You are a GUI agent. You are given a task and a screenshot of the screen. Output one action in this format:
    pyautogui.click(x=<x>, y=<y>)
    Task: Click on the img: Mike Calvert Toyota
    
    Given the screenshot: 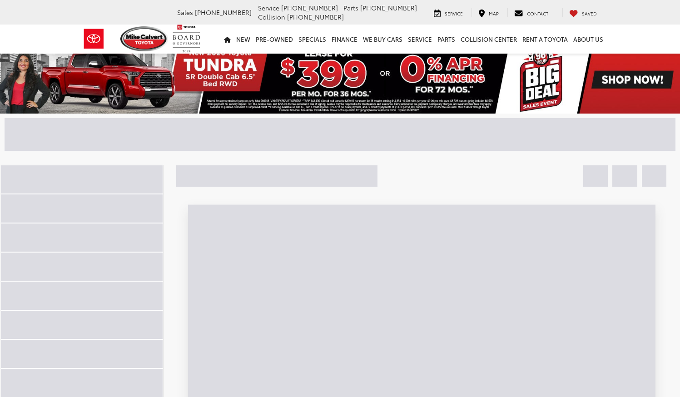 What is the action you would take?
    pyautogui.click(x=145, y=39)
    